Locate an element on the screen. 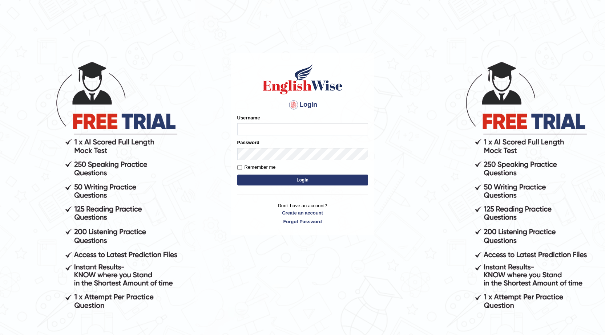  h4: Login is located at coordinates (303, 105).